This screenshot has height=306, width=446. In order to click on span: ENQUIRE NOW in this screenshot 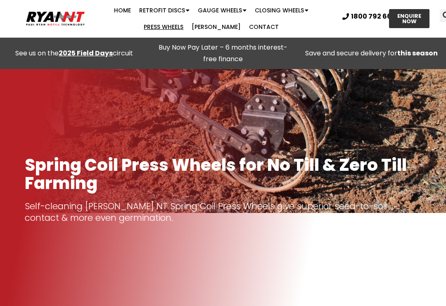, I will do `click(409, 19)`.